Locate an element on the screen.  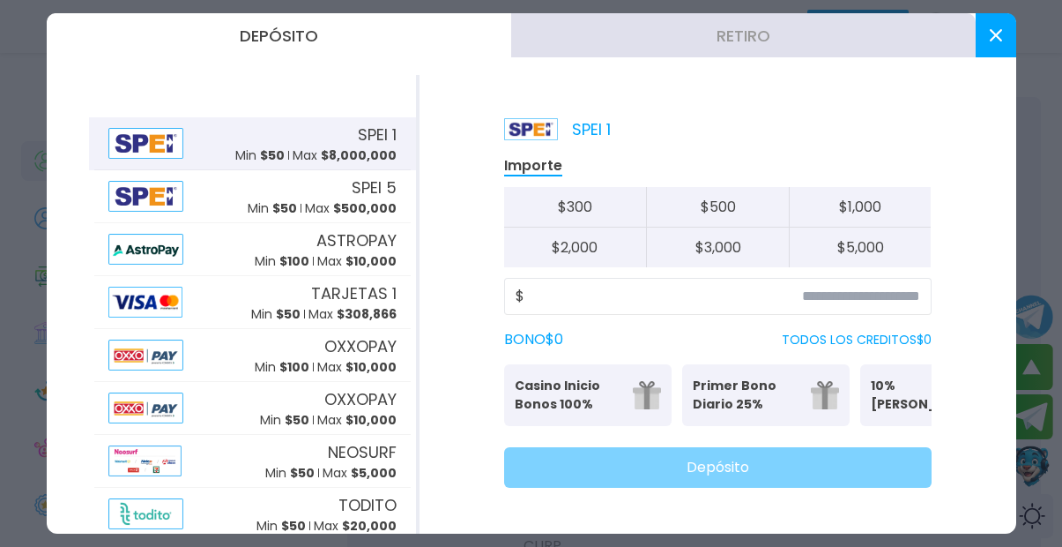
span: $ 308,866 is located at coordinates (367, 314).